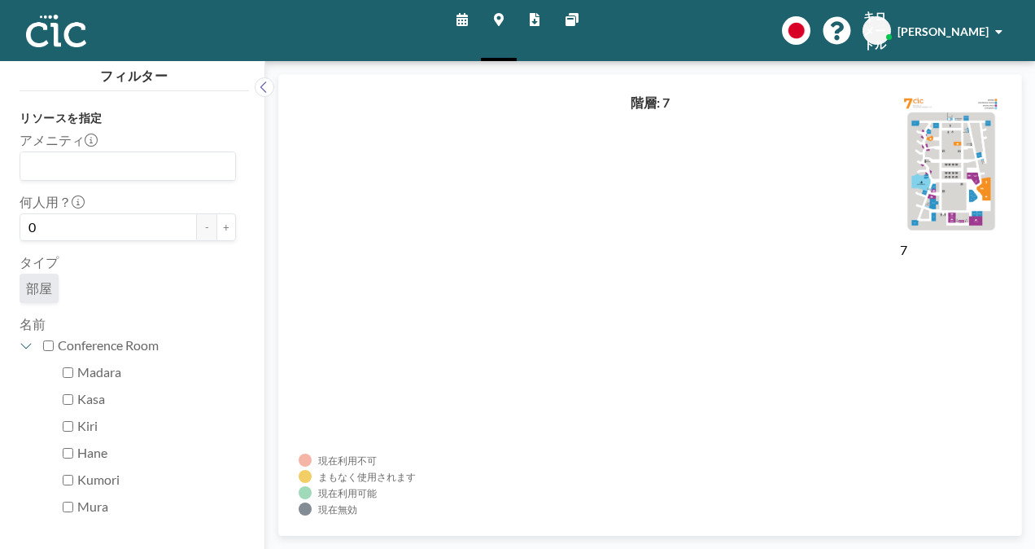 The height and width of the screenshot is (549, 1035). I want to click on h4: 階層: 7, so click(650, 103).